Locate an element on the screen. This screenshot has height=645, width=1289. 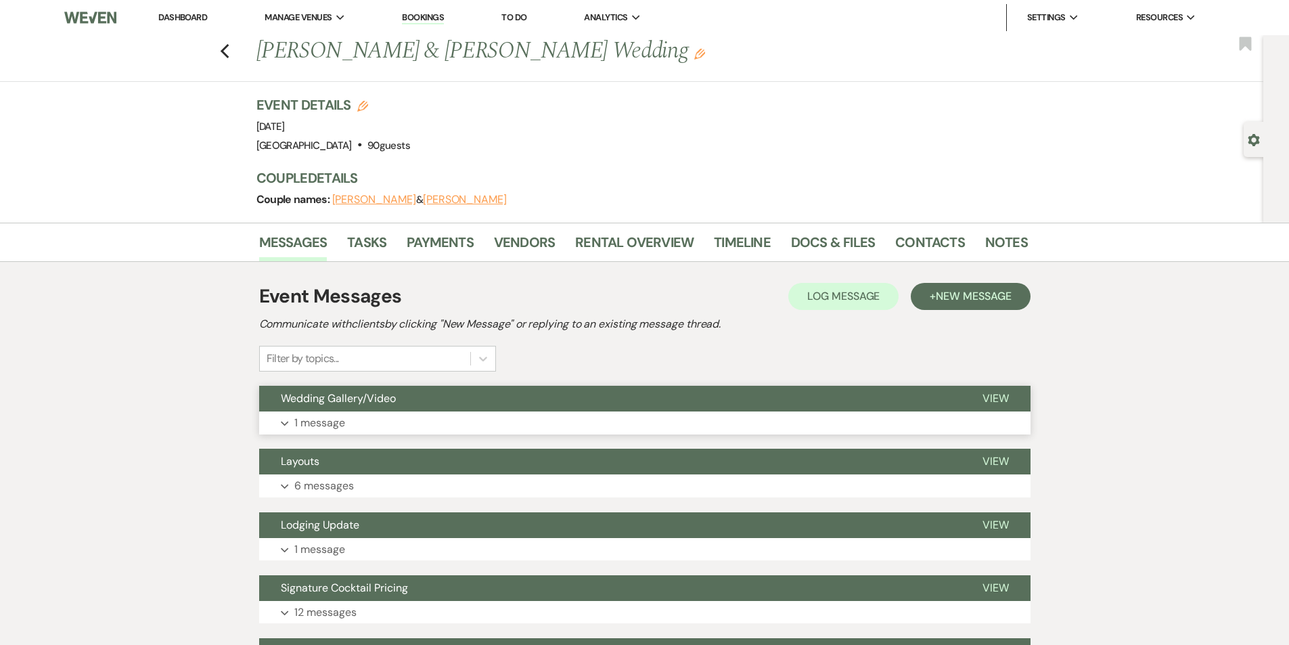
button: 12 messages is located at coordinates (645, 612).